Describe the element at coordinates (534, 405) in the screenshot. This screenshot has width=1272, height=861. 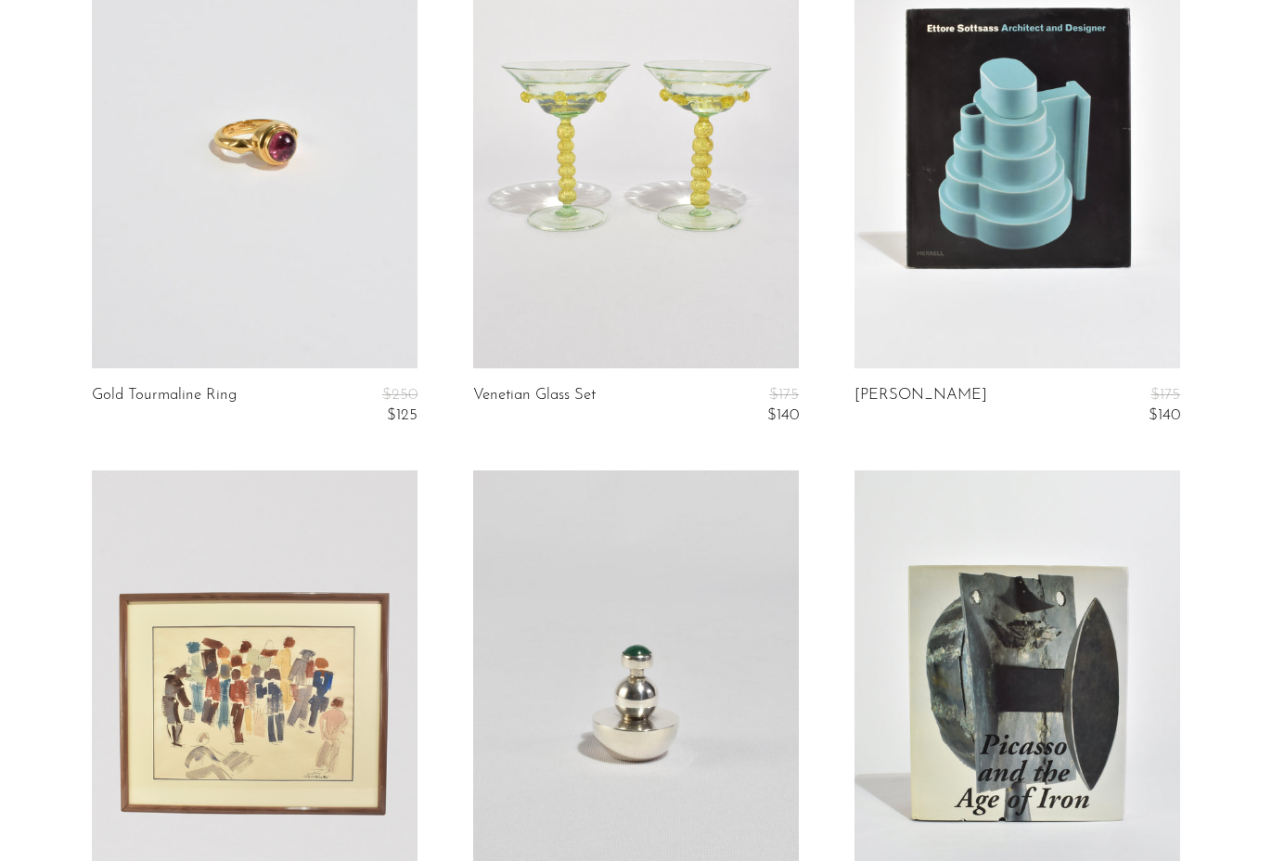
I see `a: Venetian Glass Set` at that location.